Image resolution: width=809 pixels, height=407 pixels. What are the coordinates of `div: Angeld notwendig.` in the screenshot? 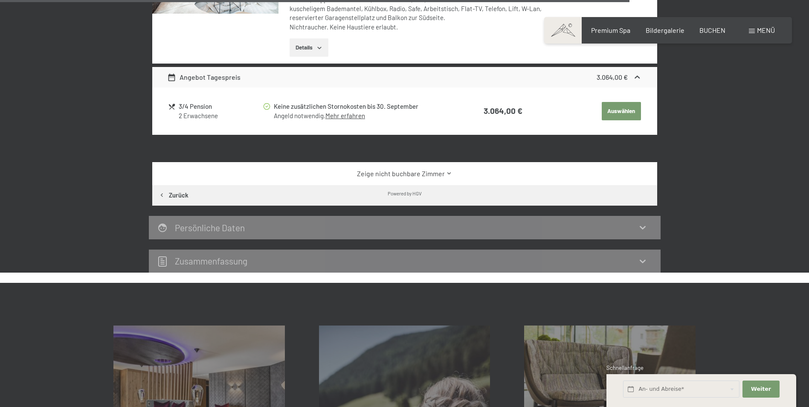 It's located at (363, 116).